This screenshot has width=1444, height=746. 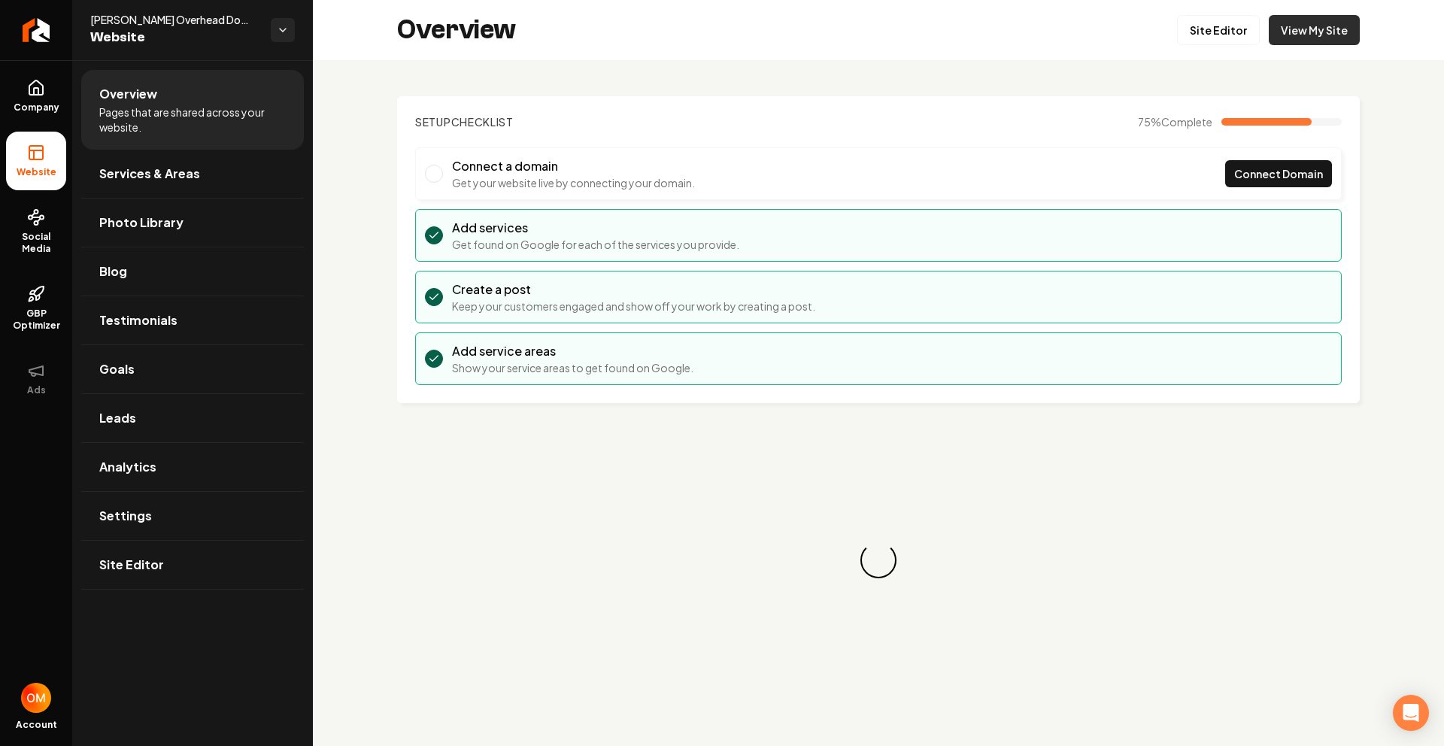 What do you see at coordinates (464, 122) in the screenshot?
I see `h2: Checklist` at bounding box center [464, 122].